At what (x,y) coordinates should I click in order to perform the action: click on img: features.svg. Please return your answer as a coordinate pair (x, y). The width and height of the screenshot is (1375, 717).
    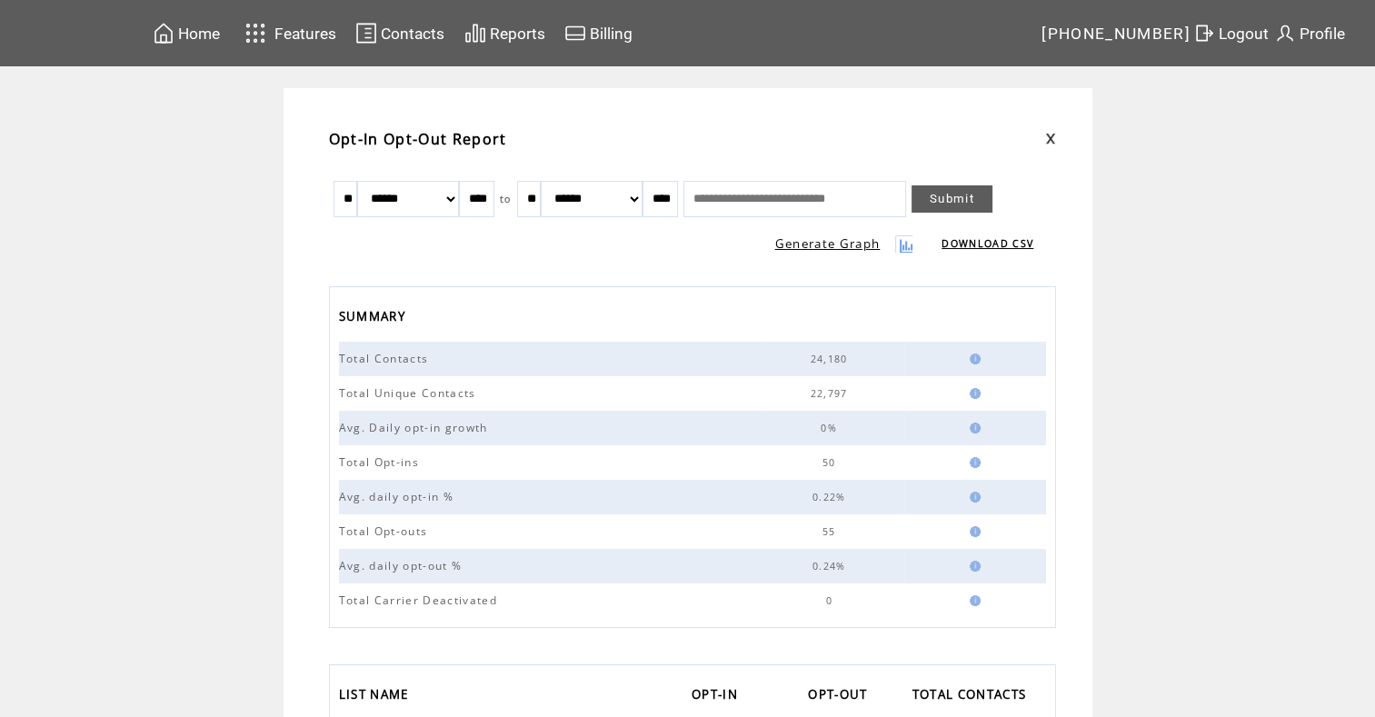
    Looking at the image, I should click on (255, 33).